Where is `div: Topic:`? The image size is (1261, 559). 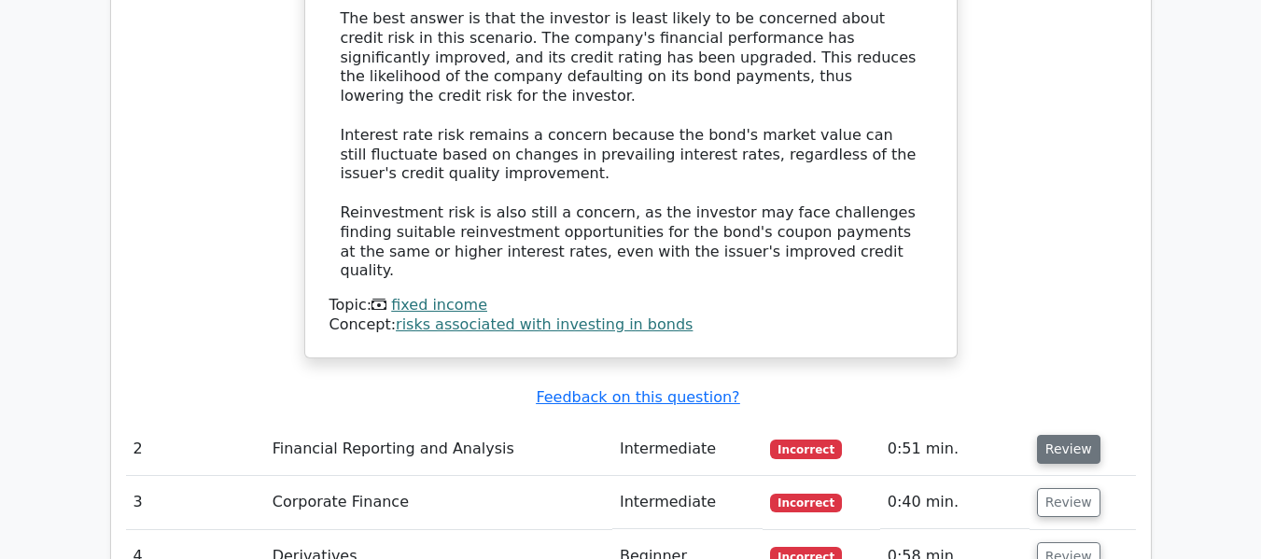 div: Topic: is located at coordinates (631, 305).